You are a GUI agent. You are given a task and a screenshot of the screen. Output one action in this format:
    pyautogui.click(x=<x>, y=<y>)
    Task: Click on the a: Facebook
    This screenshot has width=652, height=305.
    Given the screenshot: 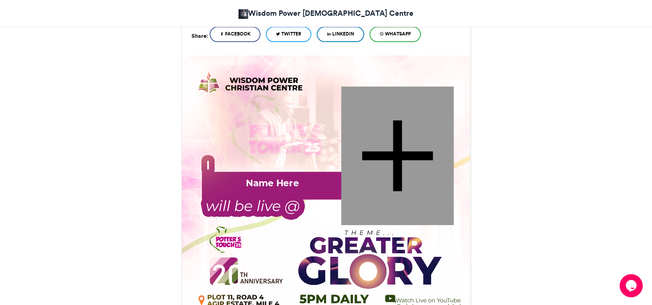 What is the action you would take?
    pyautogui.click(x=235, y=34)
    